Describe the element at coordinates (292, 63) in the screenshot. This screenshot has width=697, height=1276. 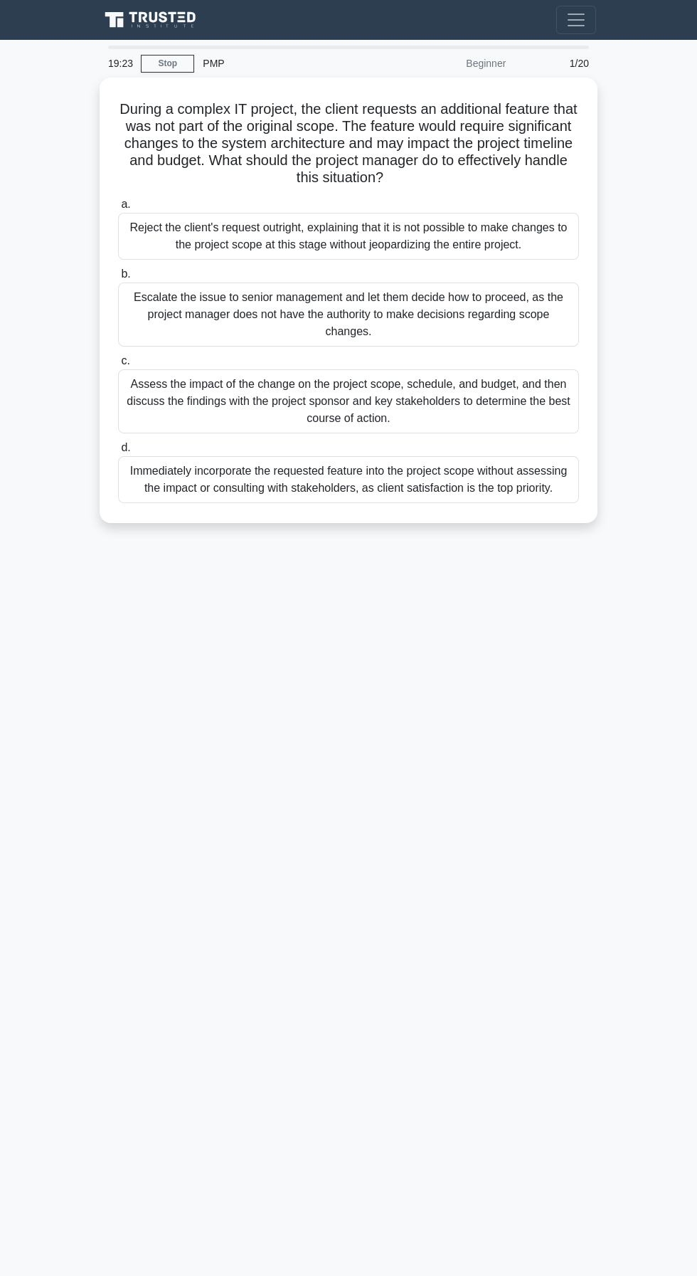
I see `div: PMP` at that location.